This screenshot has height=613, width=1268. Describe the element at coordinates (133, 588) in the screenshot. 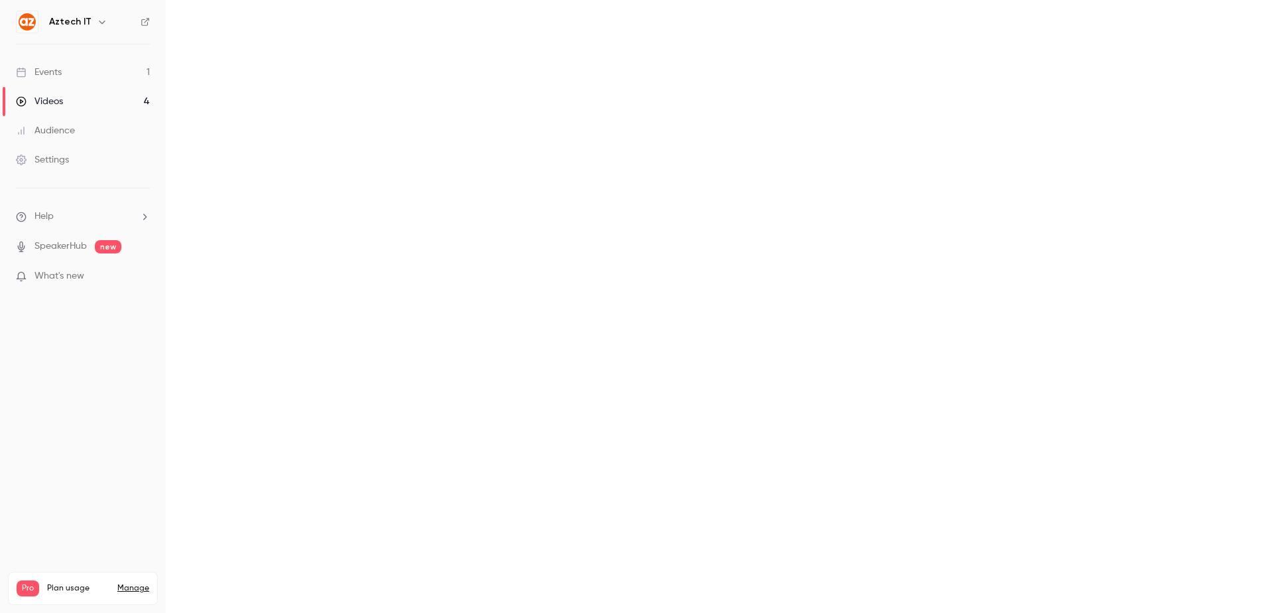

I see `a: Manage` at that location.